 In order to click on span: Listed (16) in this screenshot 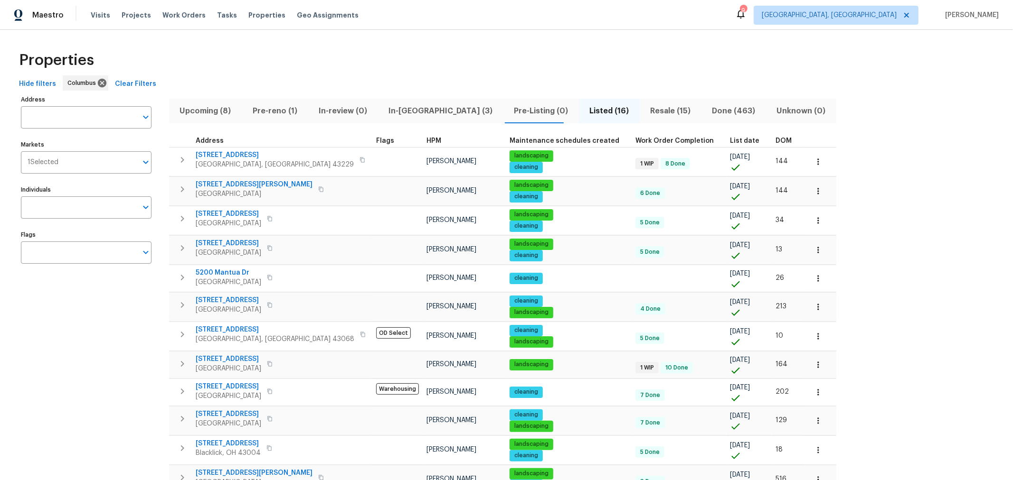, I will do `click(609, 111)`.